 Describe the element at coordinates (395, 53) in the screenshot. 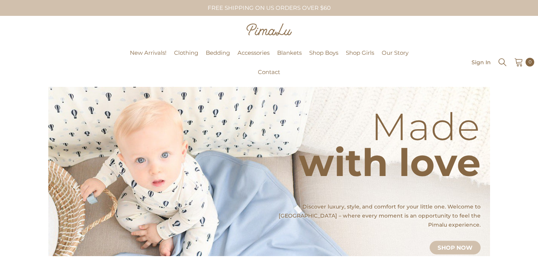

I see `span: Our Story` at that location.